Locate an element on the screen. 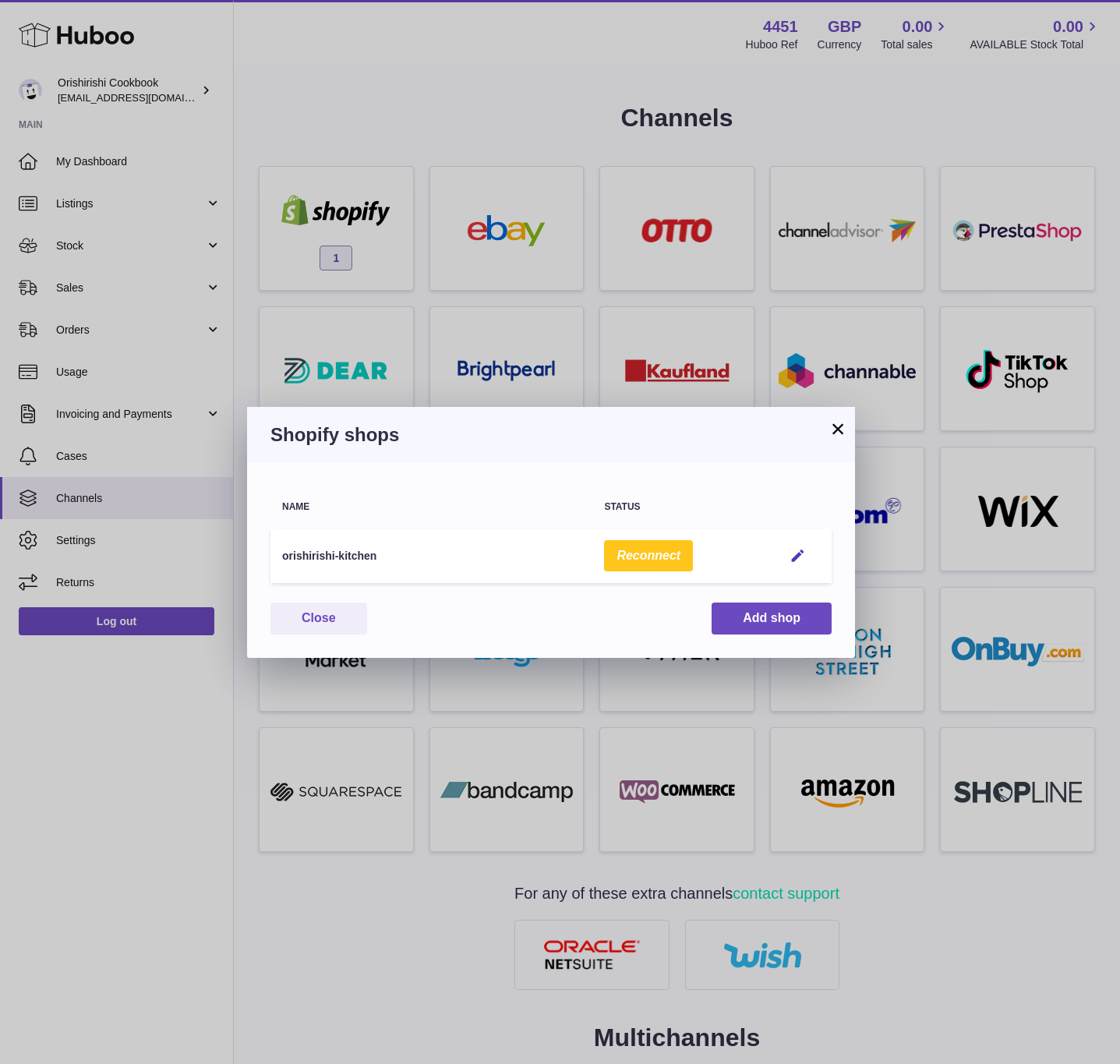 The height and width of the screenshot is (1064, 1120). div: Status is located at coordinates (682, 507).